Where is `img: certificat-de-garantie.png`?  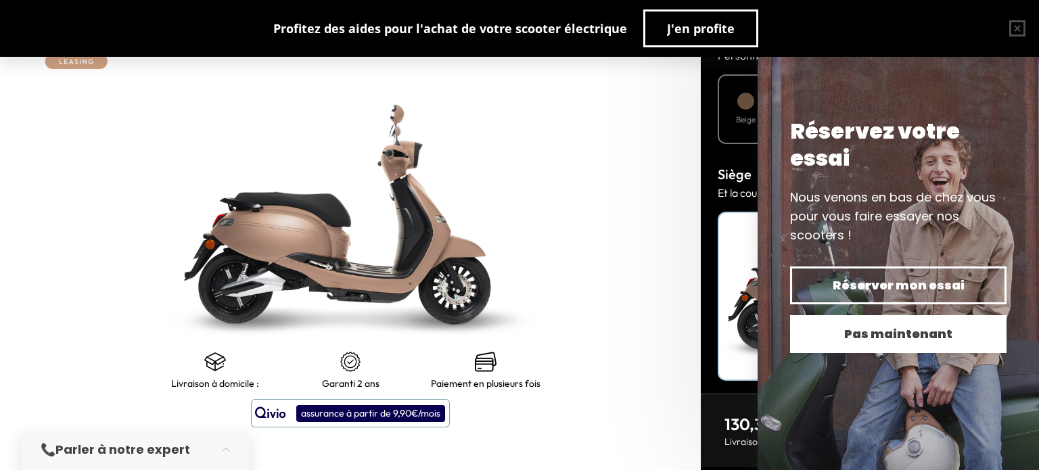 img: certificat-de-garantie.png is located at coordinates (350, 362).